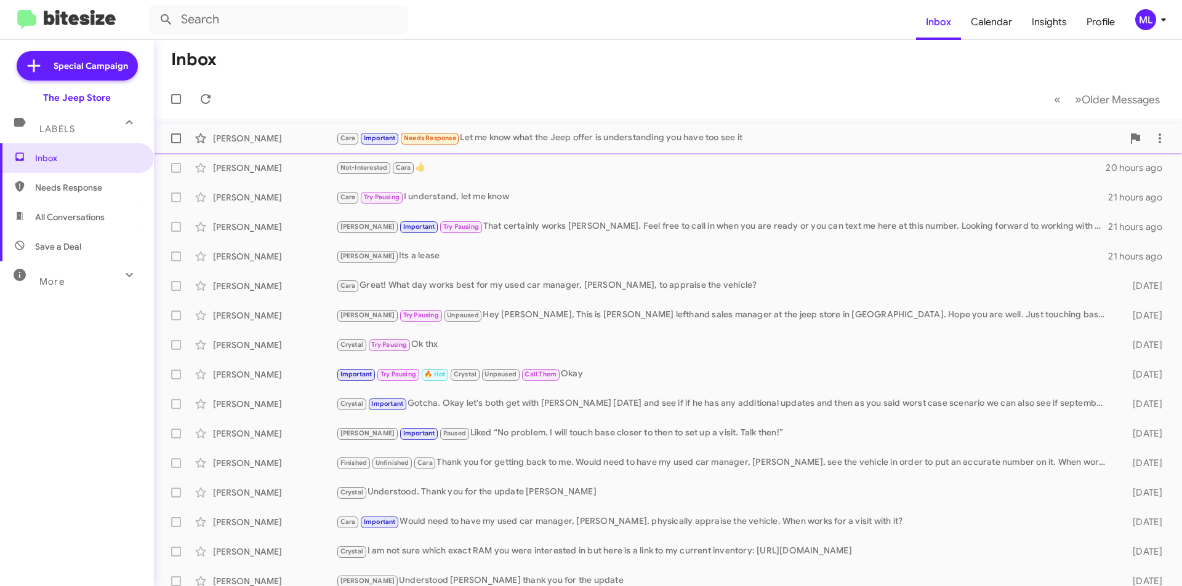  What do you see at coordinates (1107, 99) in the screenshot?
I see `nav: Page navigation example` at bounding box center [1107, 99].